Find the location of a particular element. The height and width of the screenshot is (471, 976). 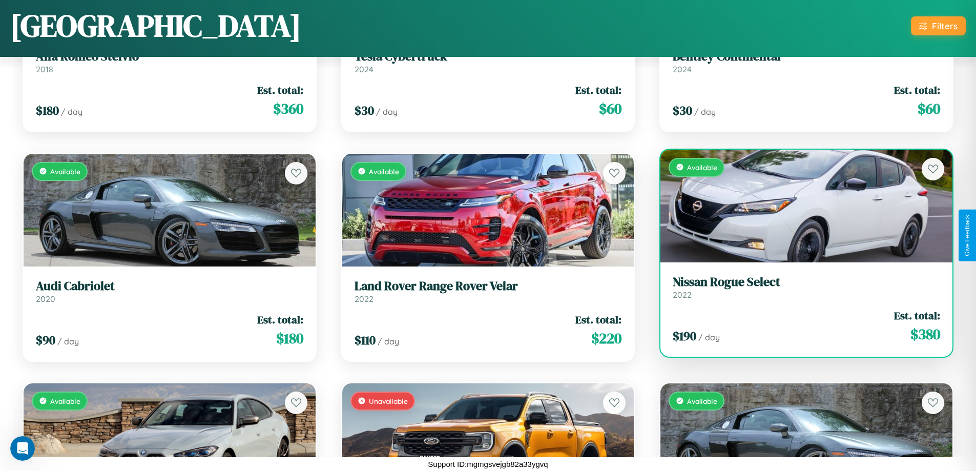

span: $ 90 is located at coordinates (46, 340).